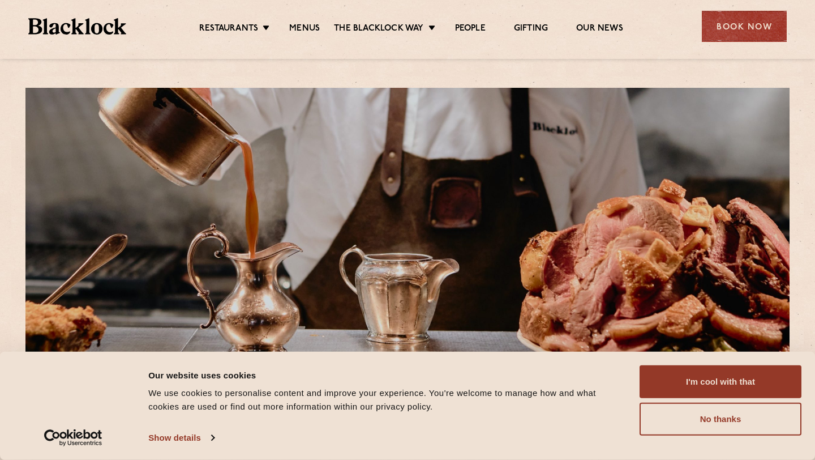 This screenshot has height=460, width=815. Describe the element at coordinates (73, 437) in the screenshot. I see `a: Usercentrics Cookiebot - opens in a new window` at that location.